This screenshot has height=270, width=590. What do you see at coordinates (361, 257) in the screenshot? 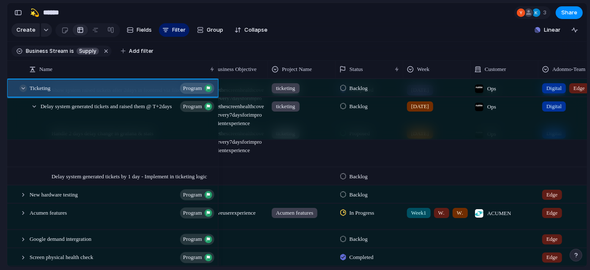
I see `span: Completed` at bounding box center [361, 257].